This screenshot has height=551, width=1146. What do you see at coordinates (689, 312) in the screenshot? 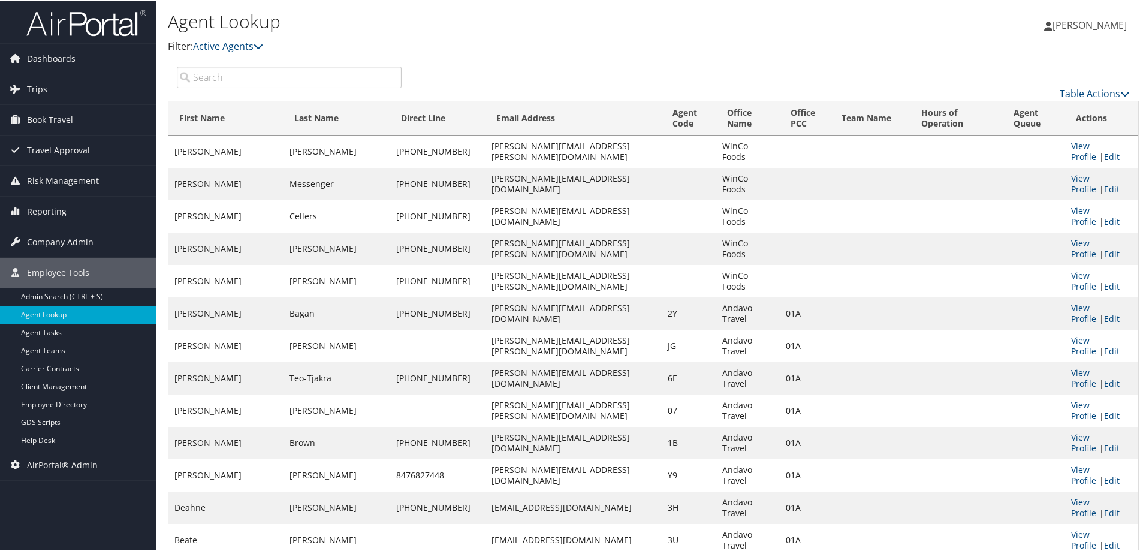
I see `td: 2Y` at bounding box center [689, 312].